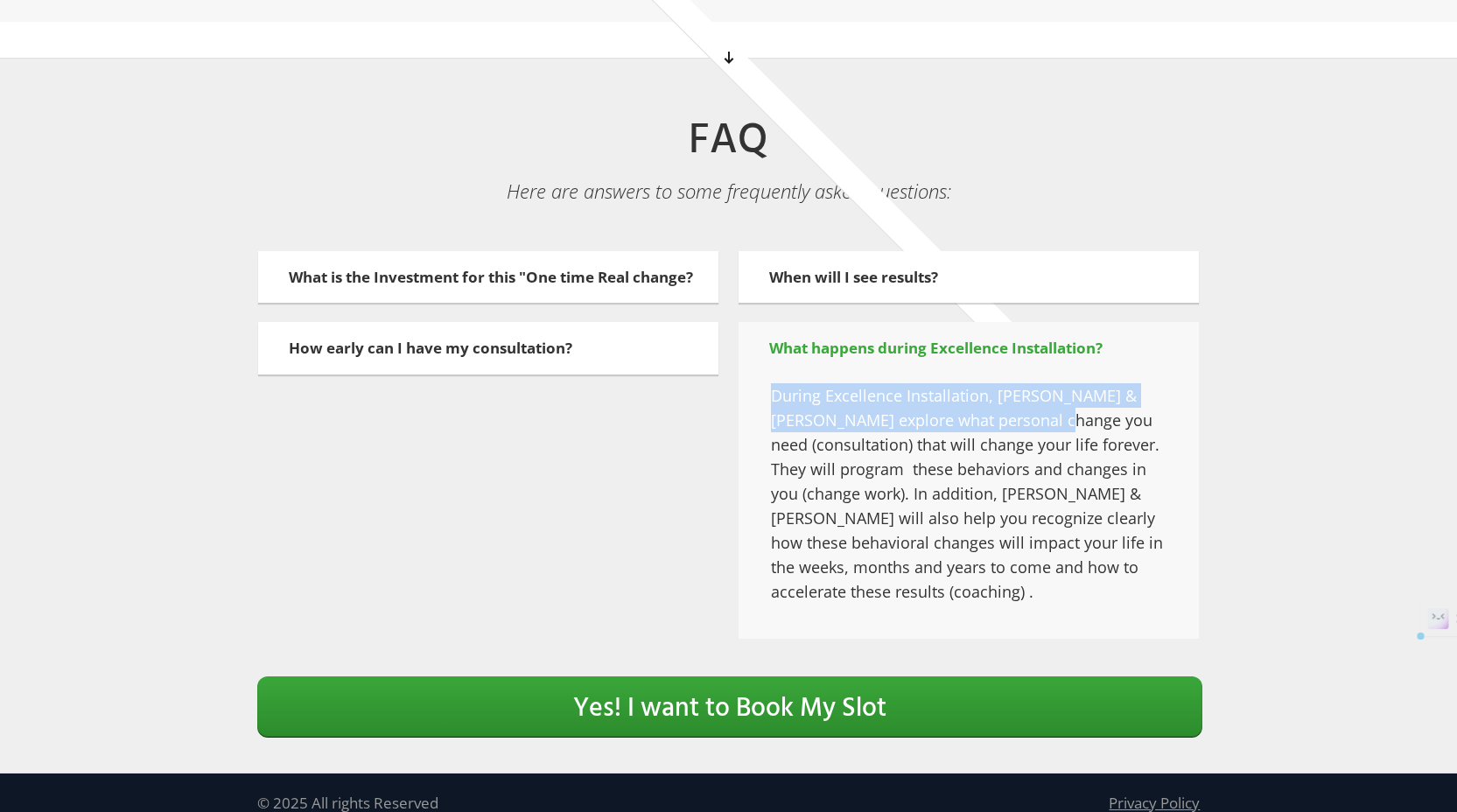 This screenshot has width=1457, height=812. What do you see at coordinates (936, 347) in the screenshot?
I see `span: What happens during Excellence Installation?` at bounding box center [936, 347].